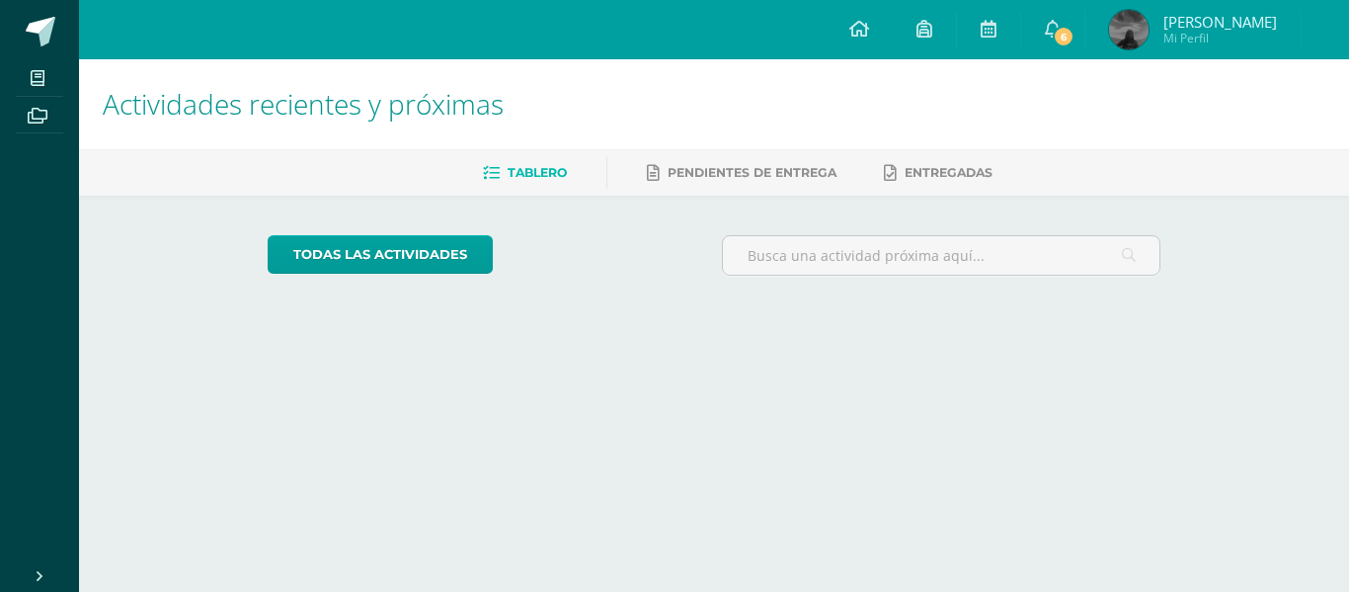 This screenshot has width=1349, height=592. Describe the element at coordinates (941, 255) in the screenshot. I see `input: Busca una actividad próxima aquí...` at that location.